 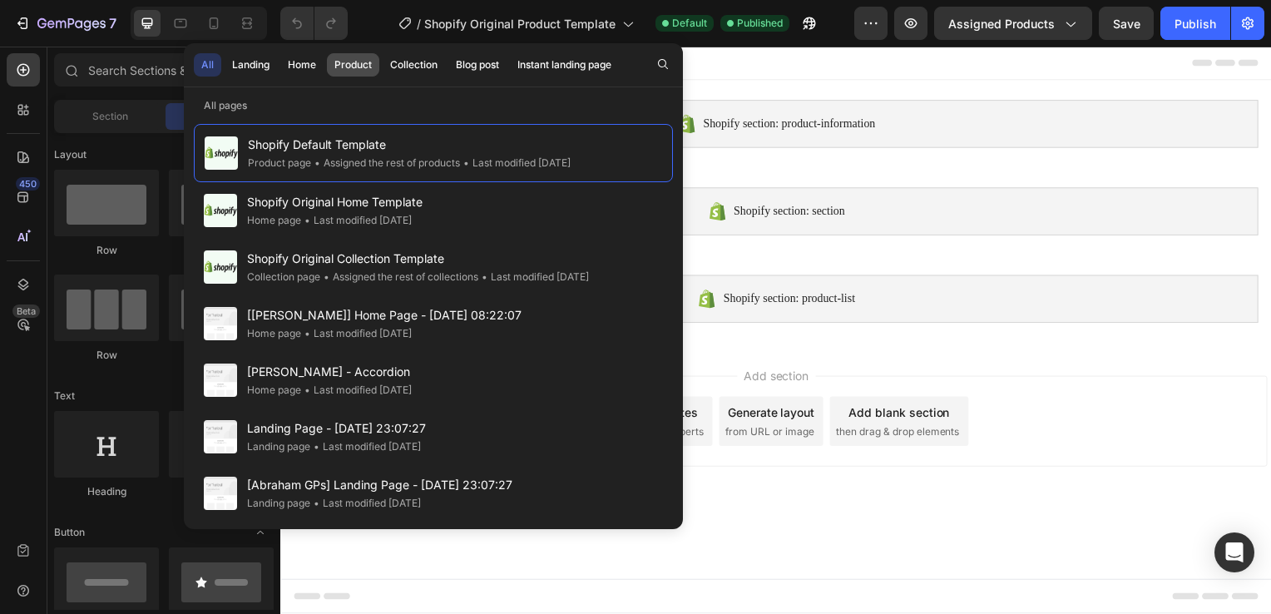 What do you see at coordinates (414, 65) in the screenshot?
I see `div: Collection` at bounding box center [414, 65].